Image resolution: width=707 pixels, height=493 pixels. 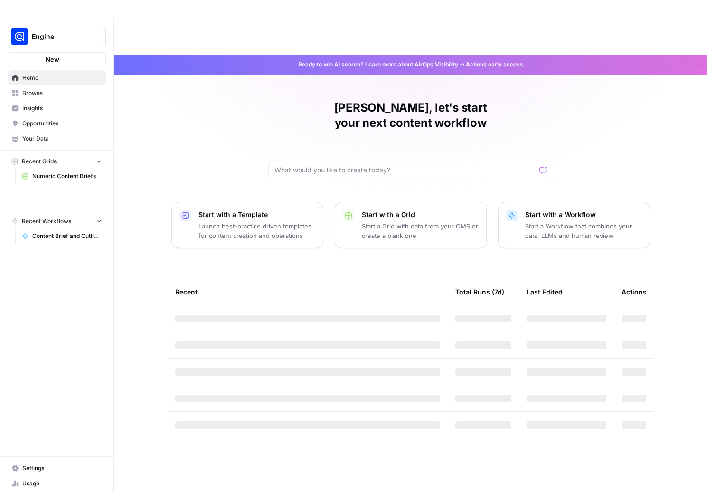 What do you see at coordinates (62, 78) in the screenshot?
I see `span: Home` at bounding box center [62, 78].